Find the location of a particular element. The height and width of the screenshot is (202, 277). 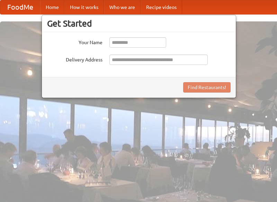

h3: Get Started is located at coordinates (139, 24).